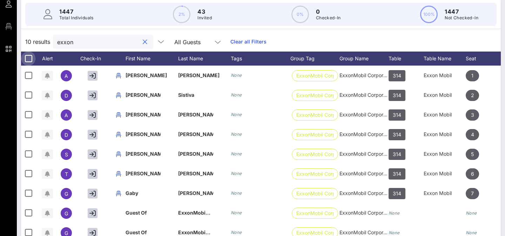 The height and width of the screenshot is (236, 505). Describe the element at coordinates (204, 59) in the screenshot. I see `div: Last Name` at that location.